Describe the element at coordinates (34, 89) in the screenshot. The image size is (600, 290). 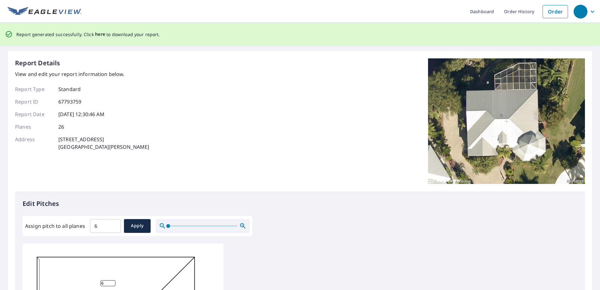
I see `p: Report Type` at that location.